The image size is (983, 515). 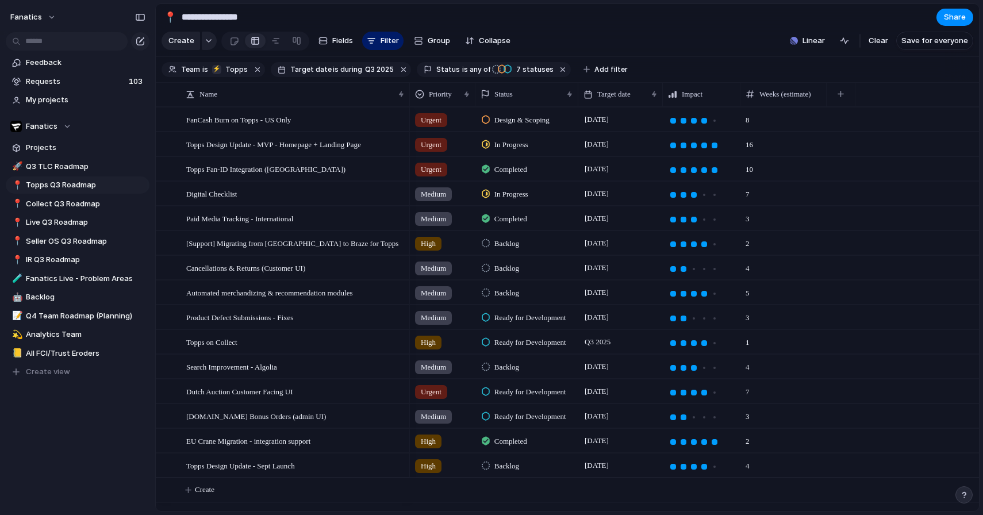 What do you see at coordinates (785, 94) in the screenshot?
I see `span: Weeks (estimate)` at bounding box center [785, 94].